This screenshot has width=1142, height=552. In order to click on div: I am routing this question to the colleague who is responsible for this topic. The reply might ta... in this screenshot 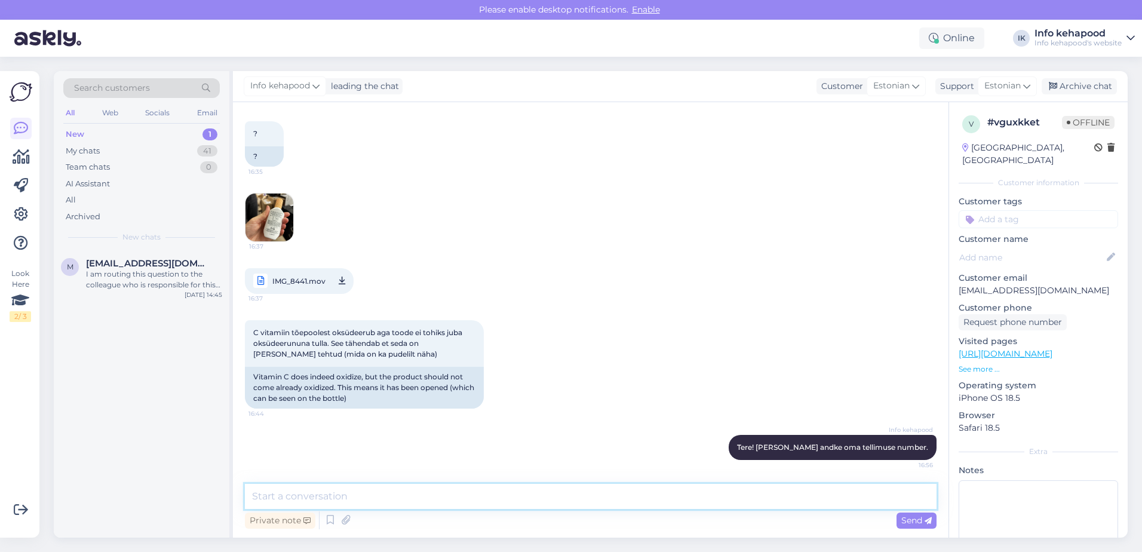, I will do `click(154, 279)`.